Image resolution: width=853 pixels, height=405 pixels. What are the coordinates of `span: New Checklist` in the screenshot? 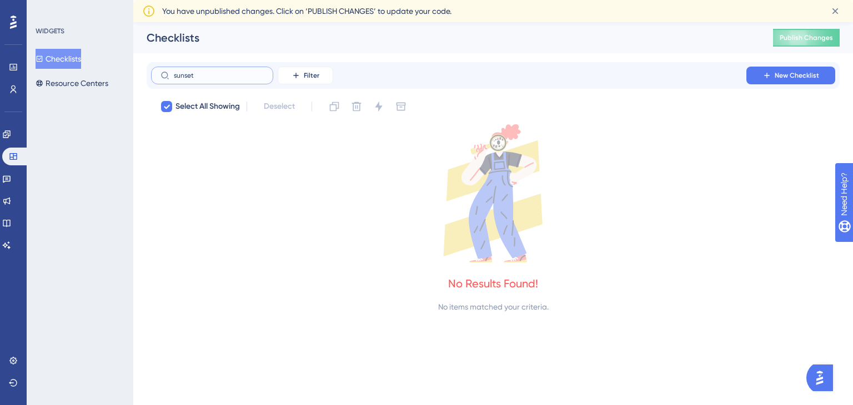 It's located at (797, 75).